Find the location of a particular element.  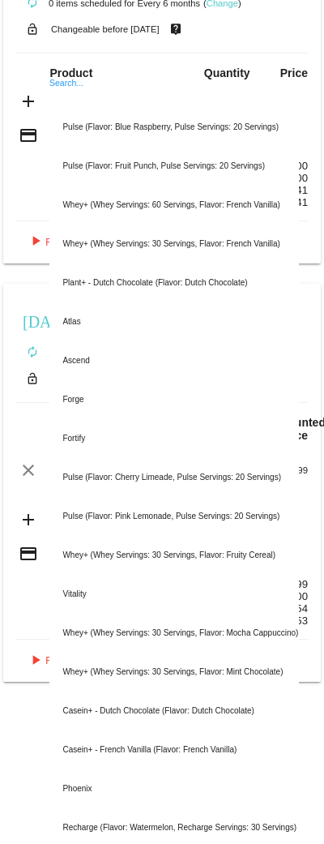

div: Pulse (Flavor: Cherry Limeade, Pulse Servings: 20 Servings) is located at coordinates (174, 478).